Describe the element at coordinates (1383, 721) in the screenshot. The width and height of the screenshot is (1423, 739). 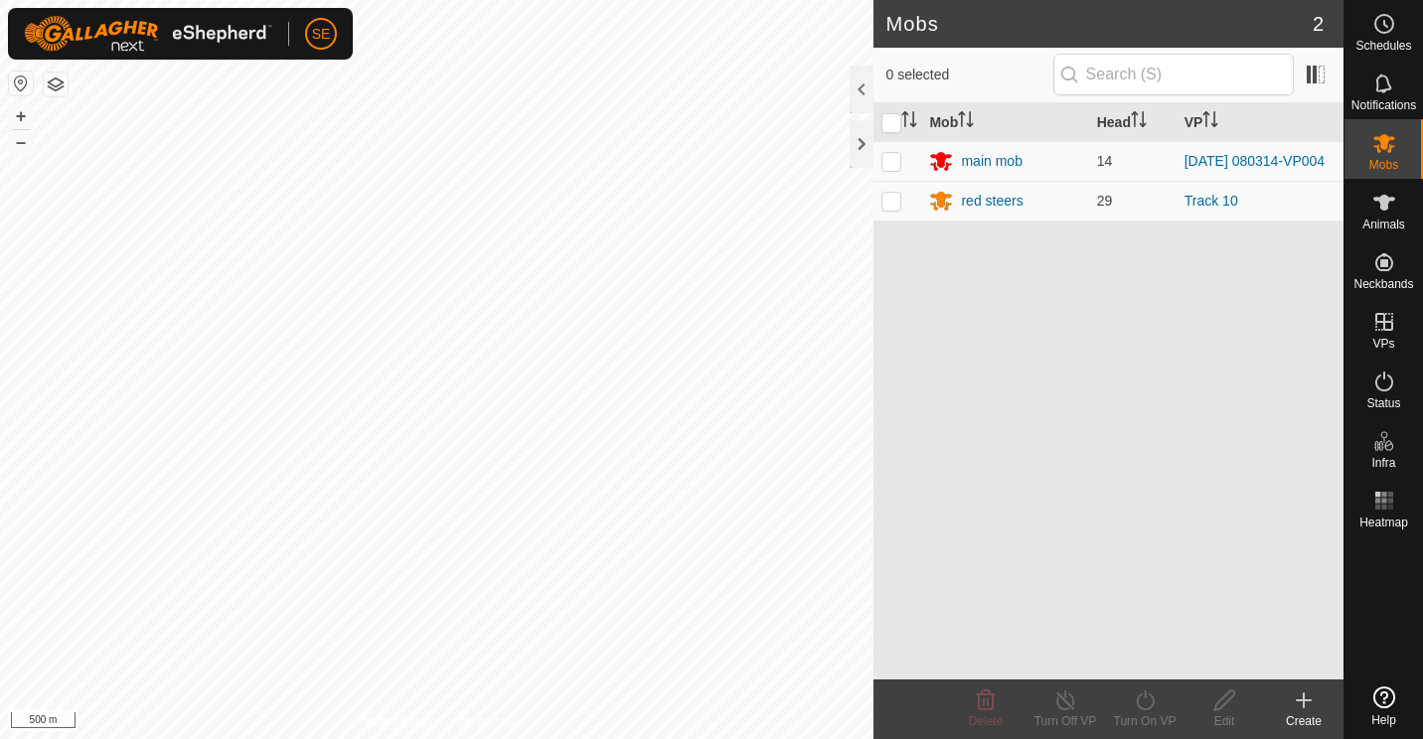
I see `span: Help` at that location.